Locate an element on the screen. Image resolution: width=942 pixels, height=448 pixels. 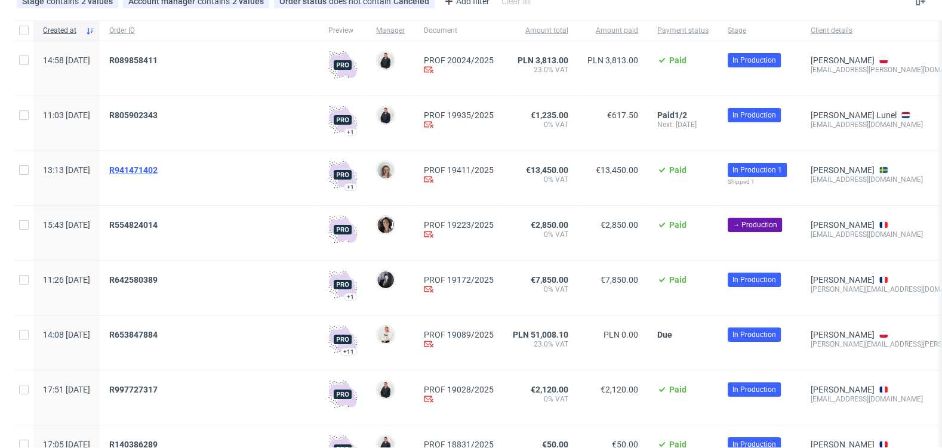
span: R642580389 is located at coordinates (133, 280).